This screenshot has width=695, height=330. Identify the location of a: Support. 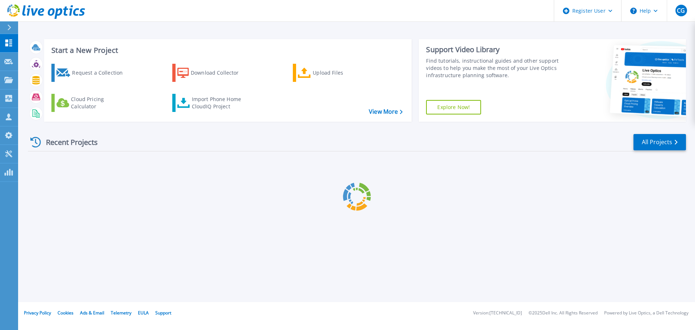
(163, 312).